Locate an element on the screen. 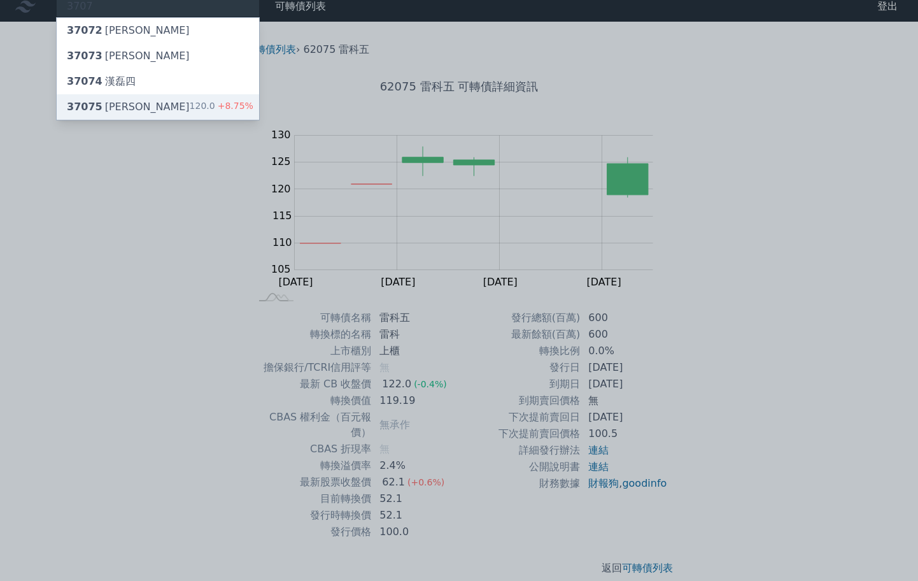 The image size is (918, 581). span: 37074 is located at coordinates (85, 81).